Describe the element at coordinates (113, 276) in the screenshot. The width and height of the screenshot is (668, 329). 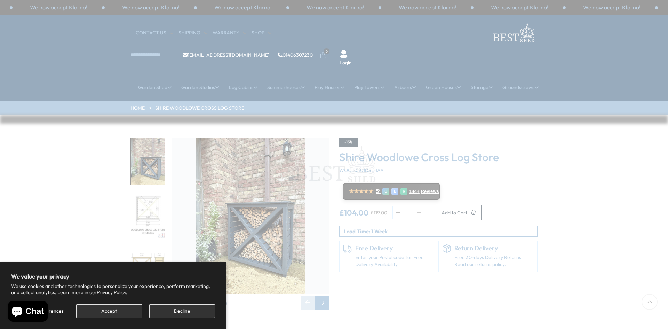
I see `h2: We value your privacy` at that location.